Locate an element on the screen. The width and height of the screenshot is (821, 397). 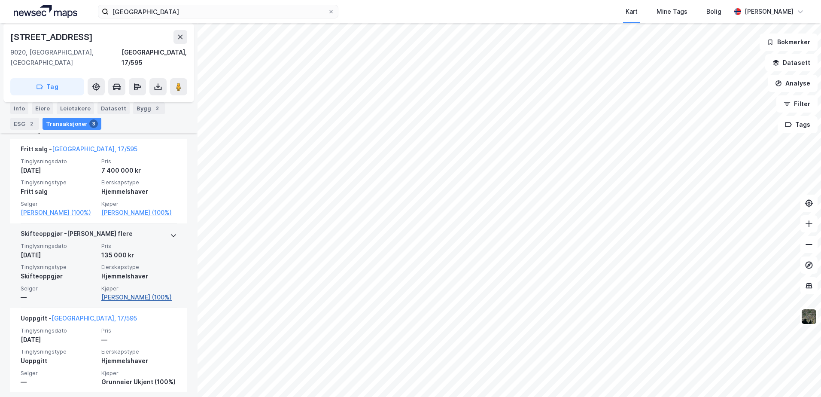
div: ESG is located at coordinates (24, 124).